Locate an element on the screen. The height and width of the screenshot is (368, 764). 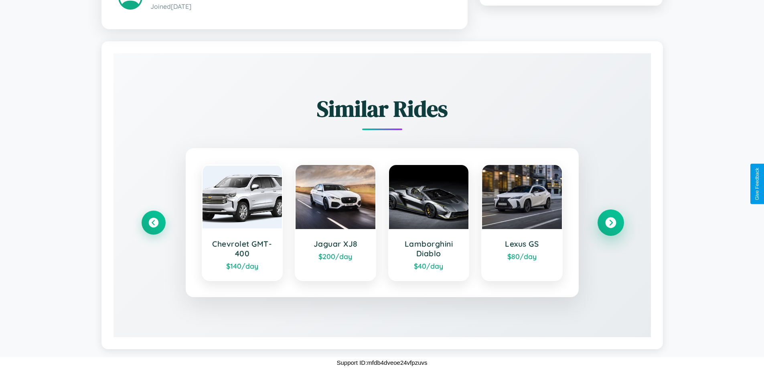
h3: Lexus GS is located at coordinates (521, 244).